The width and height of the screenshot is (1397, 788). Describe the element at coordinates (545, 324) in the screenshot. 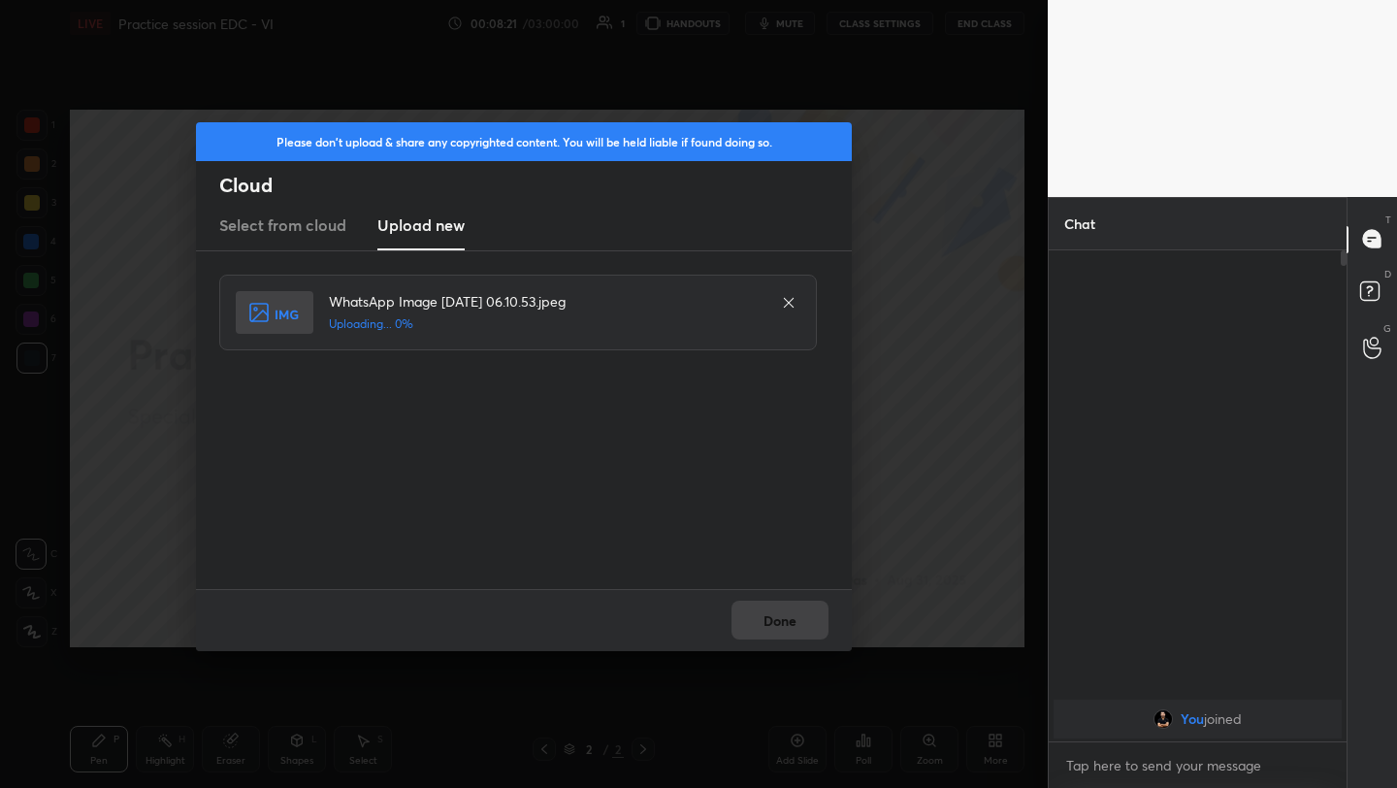

I see `h5: Uploading... 0%` at that location.